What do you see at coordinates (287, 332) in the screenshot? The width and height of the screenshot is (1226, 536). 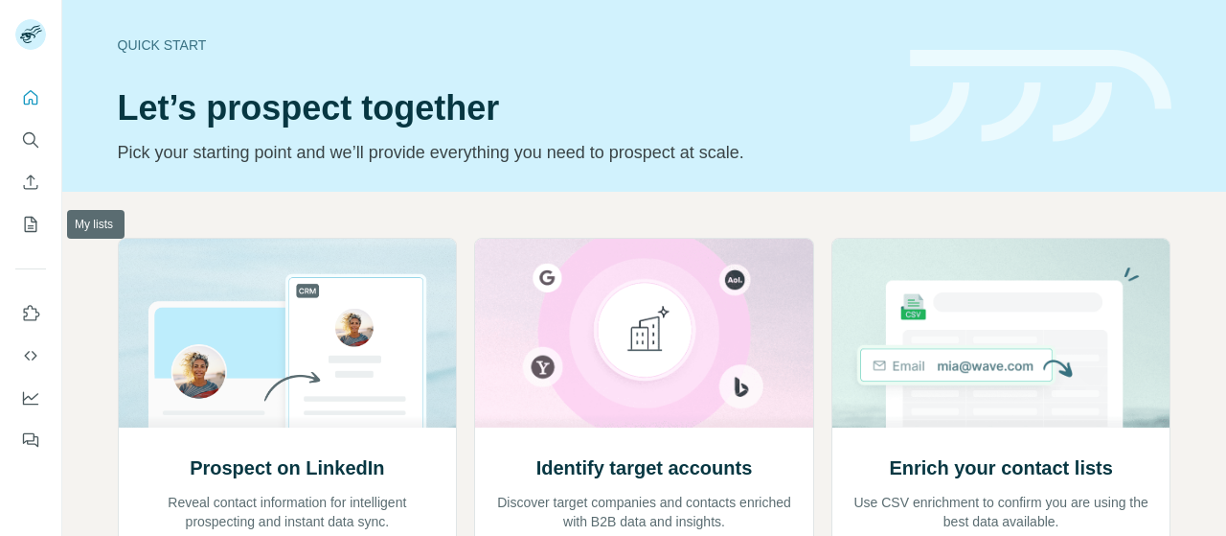 I see `img: Prospect on LinkedIn` at bounding box center [287, 332].